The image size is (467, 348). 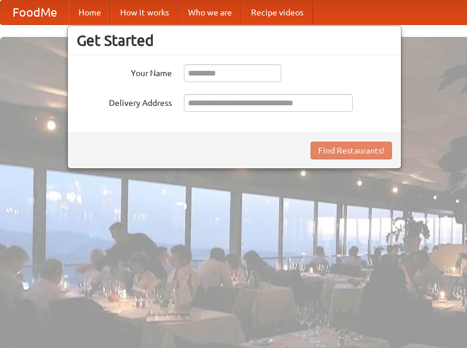 I want to click on label: Your Name, so click(x=124, y=71).